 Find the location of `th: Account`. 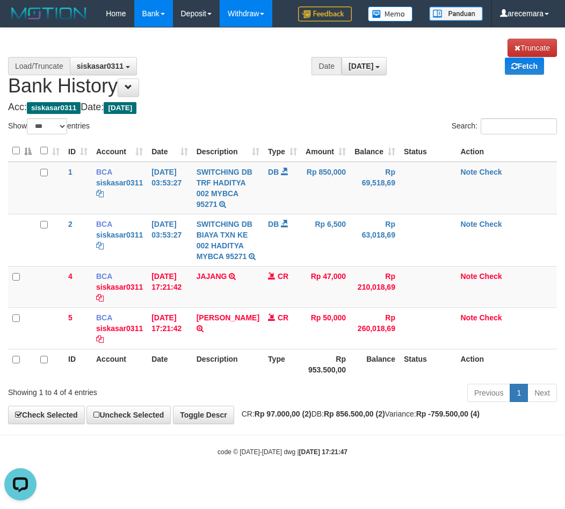

th: Account is located at coordinates (119, 364).